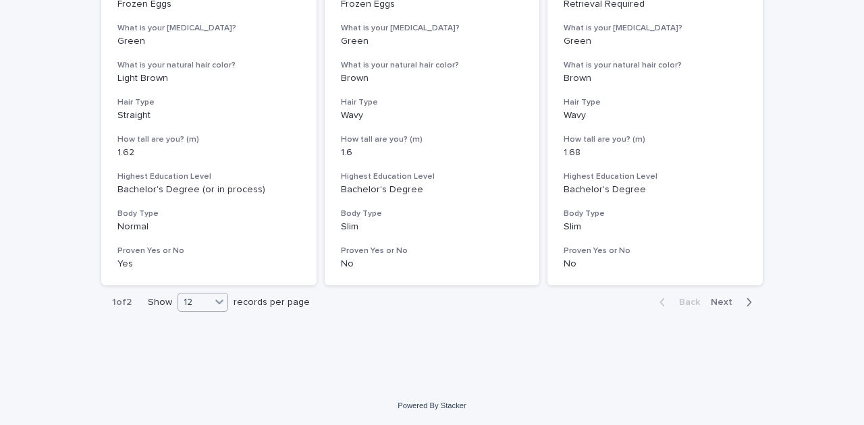 The width and height of the screenshot is (864, 425). What do you see at coordinates (209, 190) in the screenshot?
I see `p: Bachelor's Degree (or in process)` at bounding box center [209, 190].